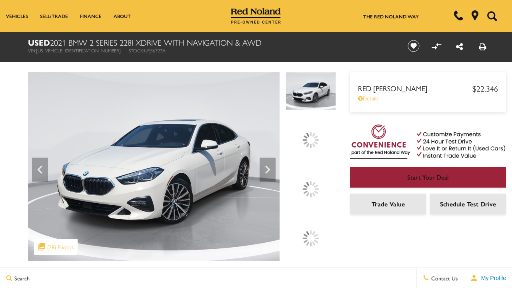  What do you see at coordinates (39, 42) in the screenshot?
I see `strong: Used` at bounding box center [39, 42].